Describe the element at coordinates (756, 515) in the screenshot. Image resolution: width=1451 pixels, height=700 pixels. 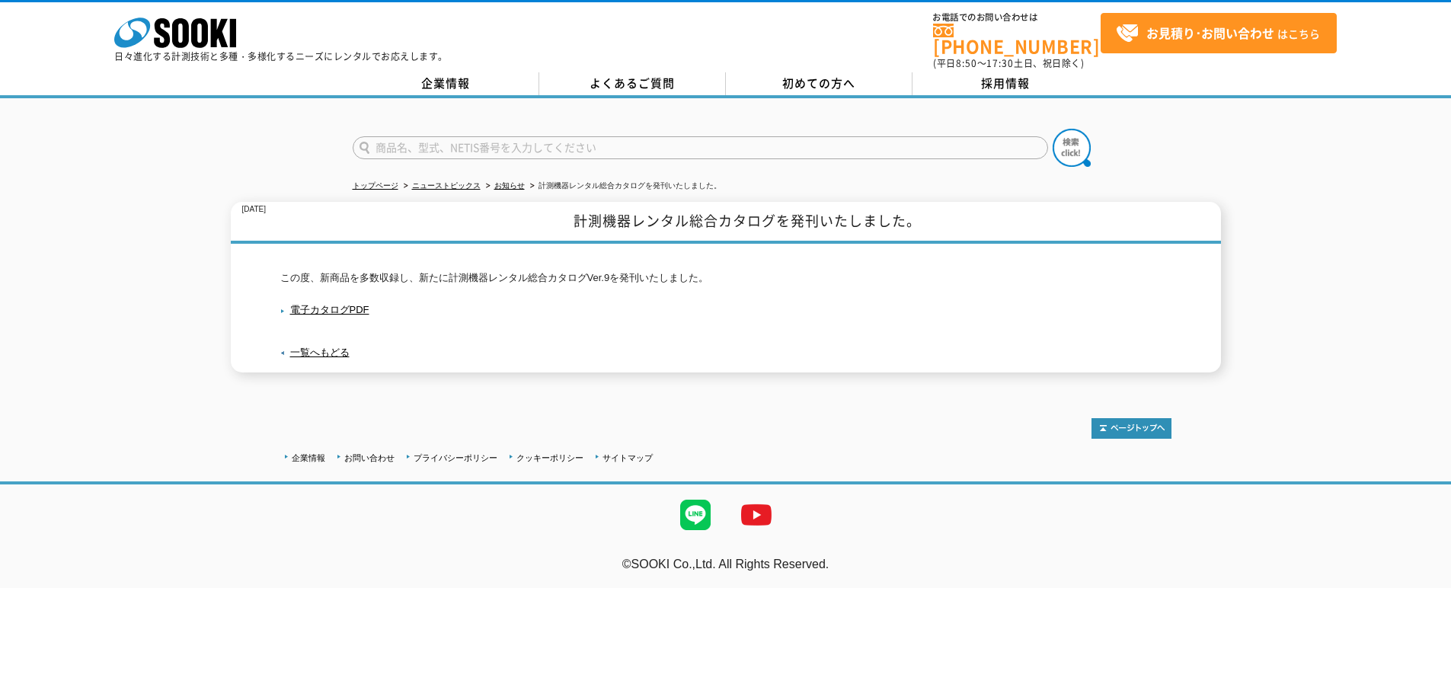
I see `img: YouTube` at that location.